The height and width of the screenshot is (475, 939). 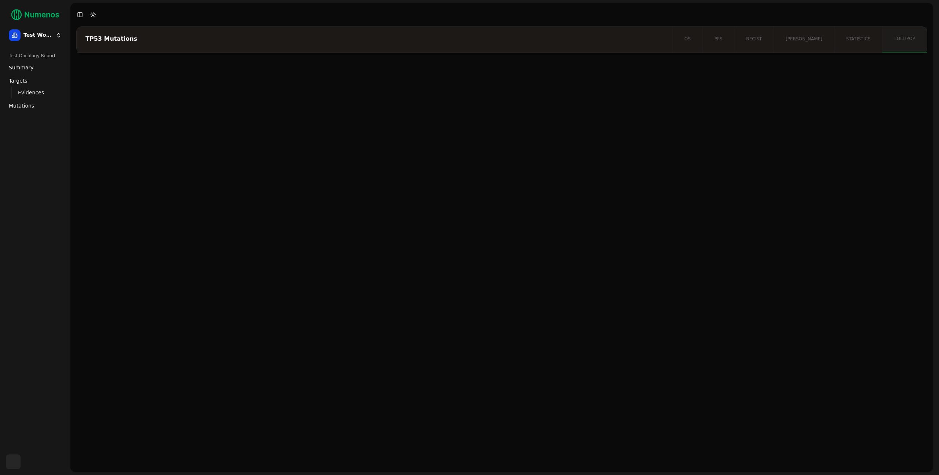 I want to click on span: Test Workspace, so click(x=38, y=35).